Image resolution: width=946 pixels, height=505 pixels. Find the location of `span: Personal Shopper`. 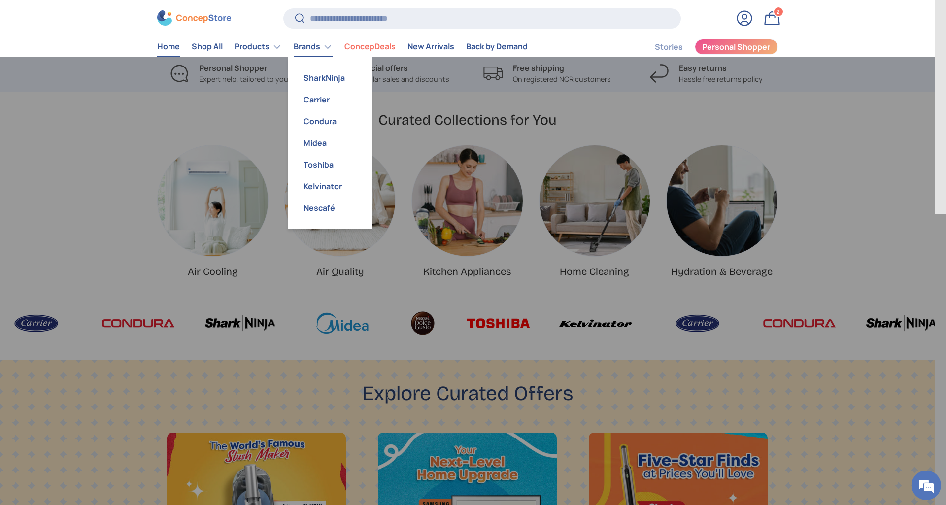

span: Personal Shopper is located at coordinates (736, 47).